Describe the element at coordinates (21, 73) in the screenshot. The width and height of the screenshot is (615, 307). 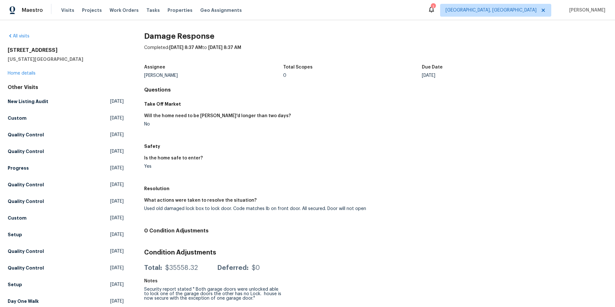
I see `a: Home details` at that location.